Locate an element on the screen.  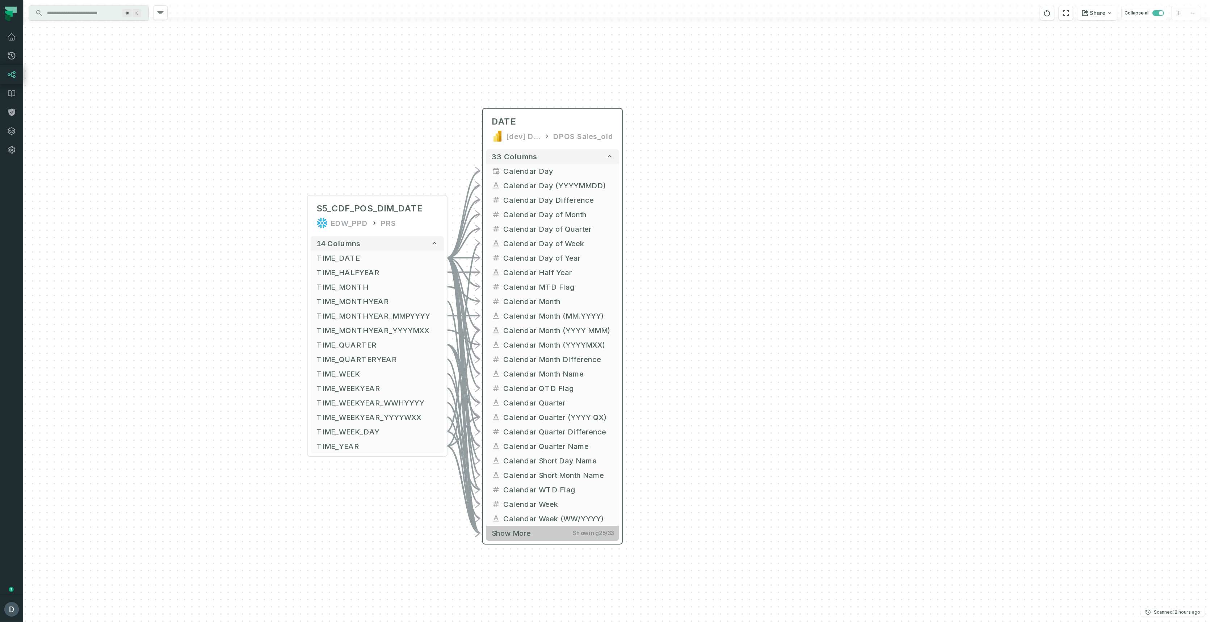
button: TIME_MONTH is located at coordinates (377, 287).